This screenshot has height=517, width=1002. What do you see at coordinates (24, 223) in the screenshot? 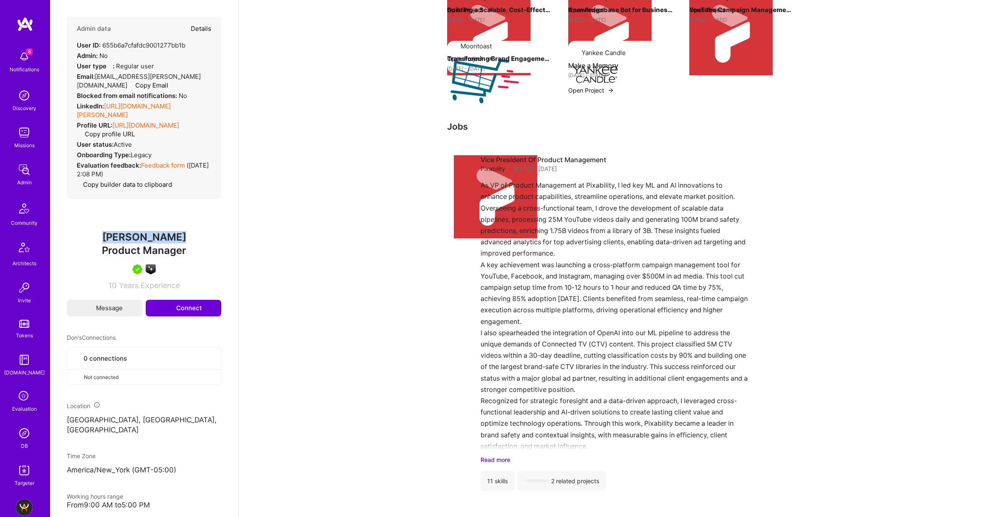
I see `div: Community` at bounding box center [24, 223].